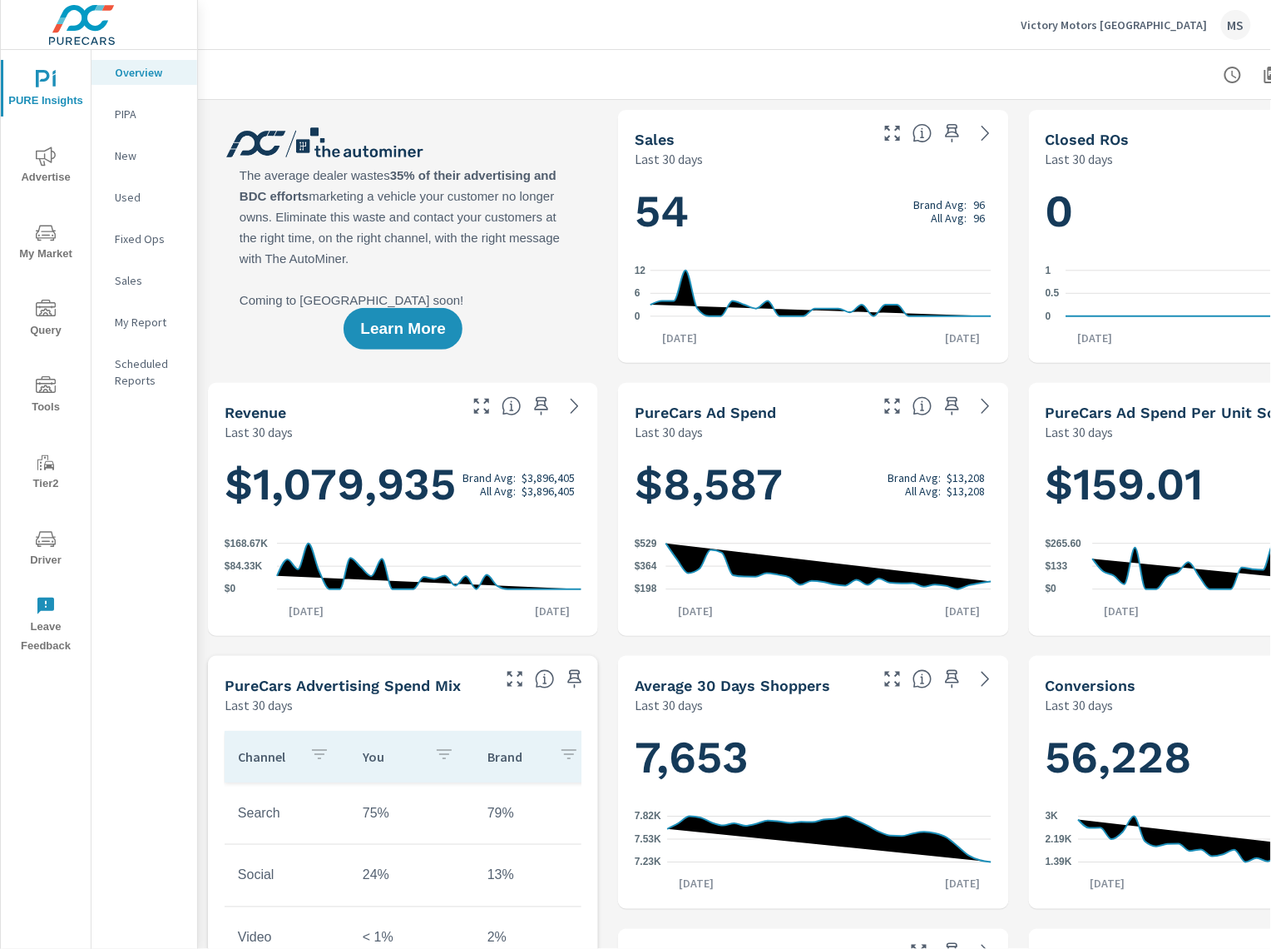  What do you see at coordinates (412, 813) in the screenshot?
I see `td: 75%` at bounding box center [412, 813].